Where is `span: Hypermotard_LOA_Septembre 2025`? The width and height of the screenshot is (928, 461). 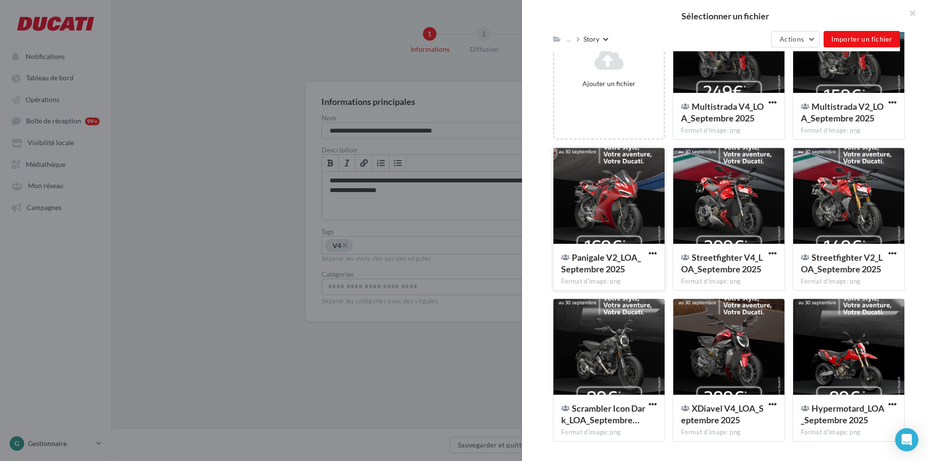 span: Hypermotard_LOA_Septembre 2025 is located at coordinates (842, 414).